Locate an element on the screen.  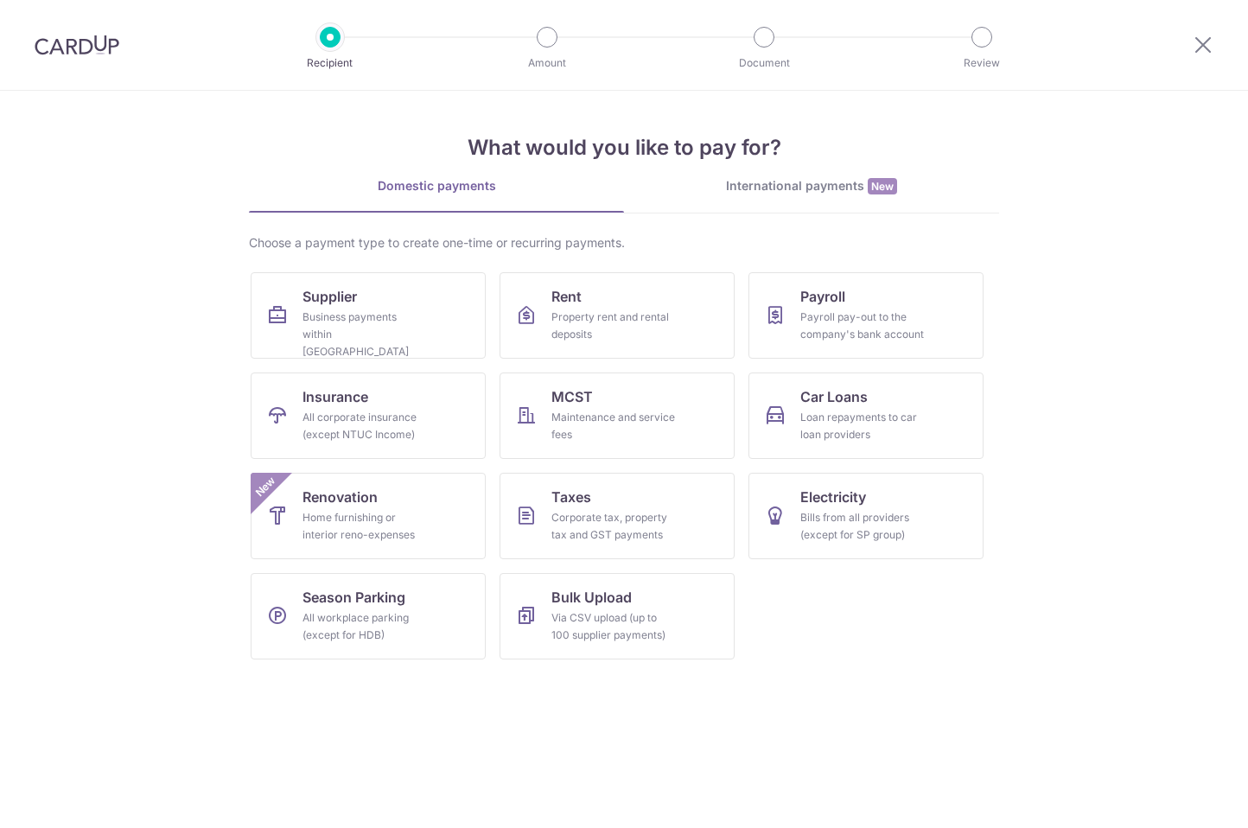
span: MCST is located at coordinates (572, 397).